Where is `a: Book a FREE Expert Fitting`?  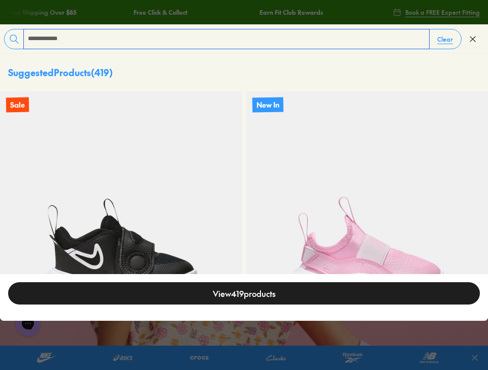 a: Book a FREE Expert Fitting is located at coordinates (436, 12).